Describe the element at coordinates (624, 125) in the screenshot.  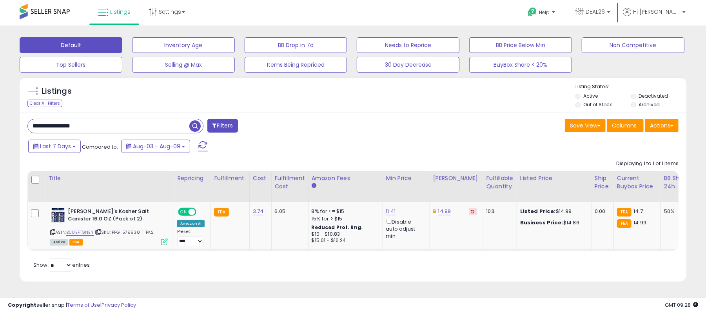
I see `span: Columns` at that location.